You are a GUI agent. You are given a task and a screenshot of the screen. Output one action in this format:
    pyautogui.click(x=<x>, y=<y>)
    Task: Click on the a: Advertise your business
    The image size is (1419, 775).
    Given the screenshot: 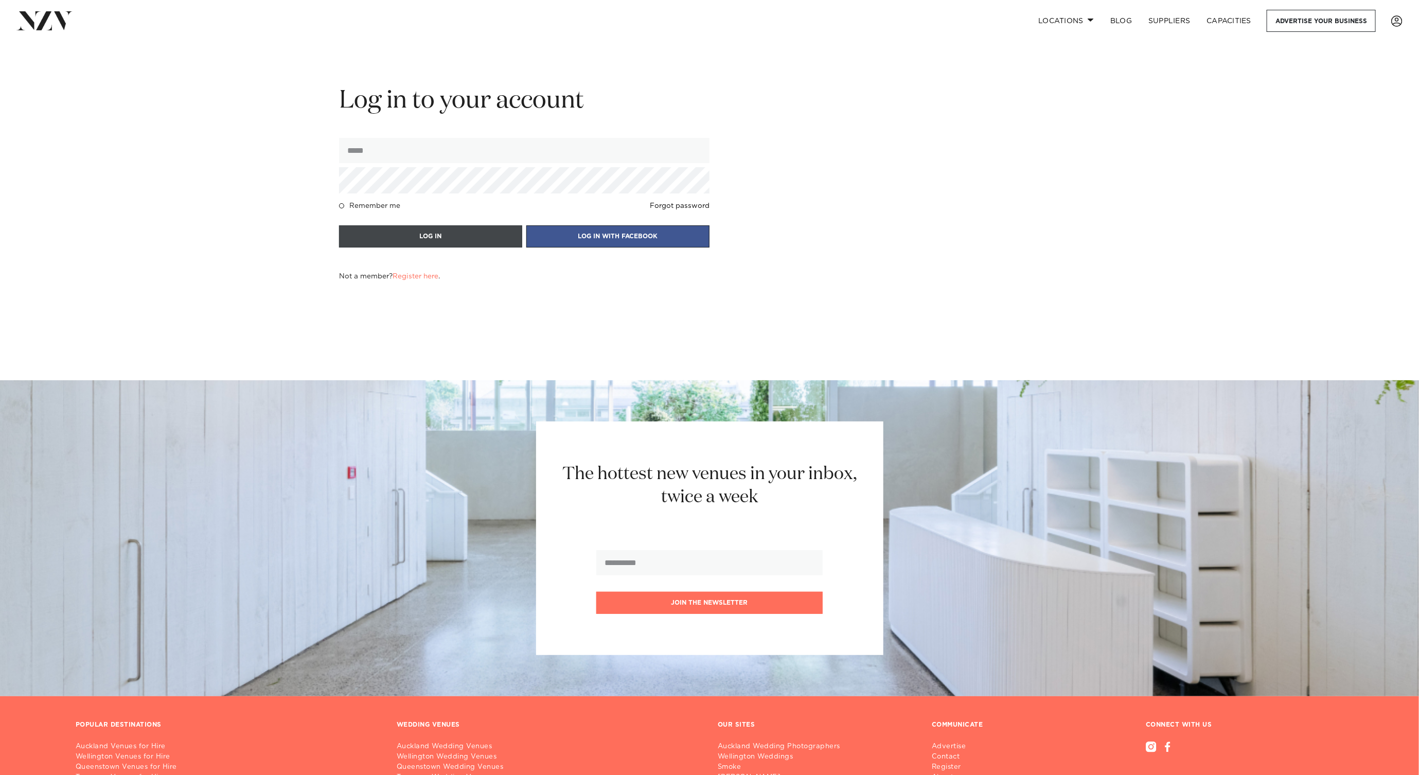 What is the action you would take?
    pyautogui.click(x=1321, y=21)
    